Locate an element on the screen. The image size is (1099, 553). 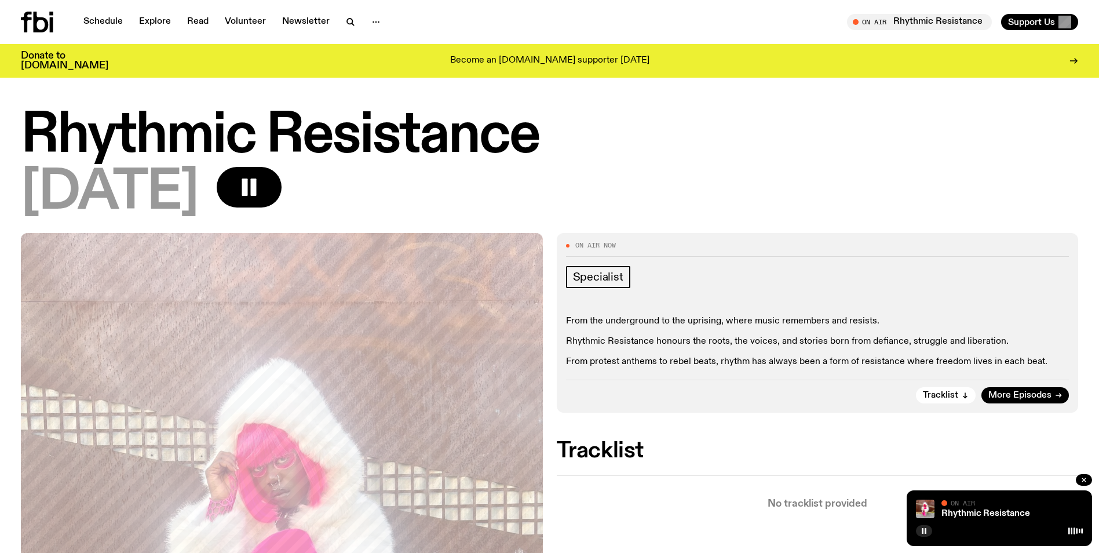
span: Tracklist is located at coordinates (940, 395).